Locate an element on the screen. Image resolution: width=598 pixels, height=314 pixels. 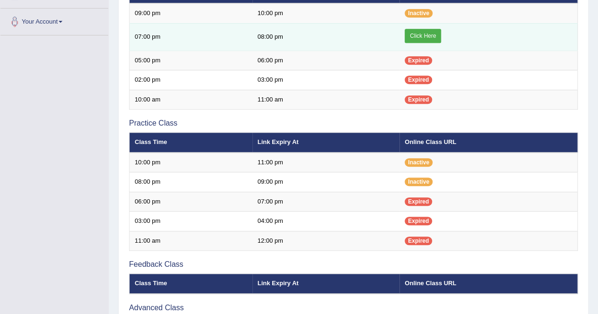
td: 04:00 pm is located at coordinates (326, 222).